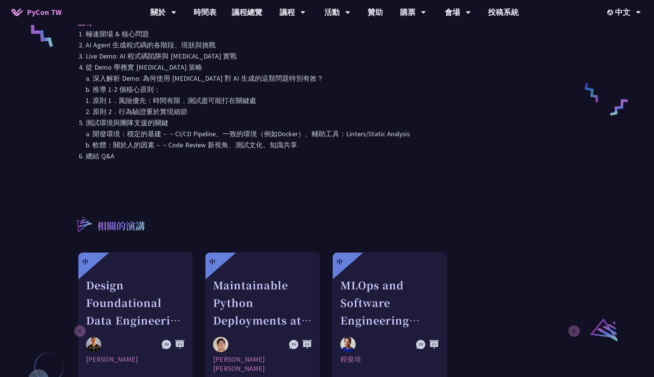  Describe the element at coordinates (135, 302) in the screenshot. I see `div: Design Foundational Data Engineering Observability` at that location.